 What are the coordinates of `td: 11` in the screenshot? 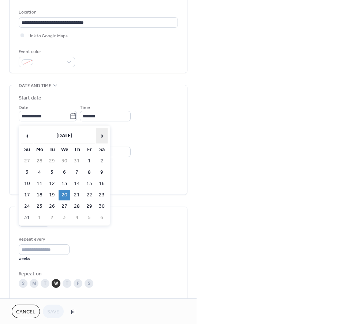 It's located at (40, 184).